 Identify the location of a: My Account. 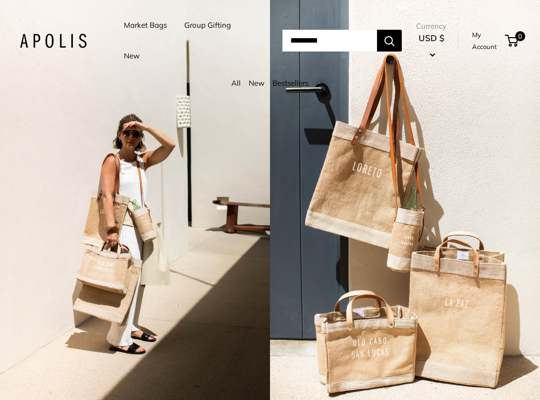
(486, 41).